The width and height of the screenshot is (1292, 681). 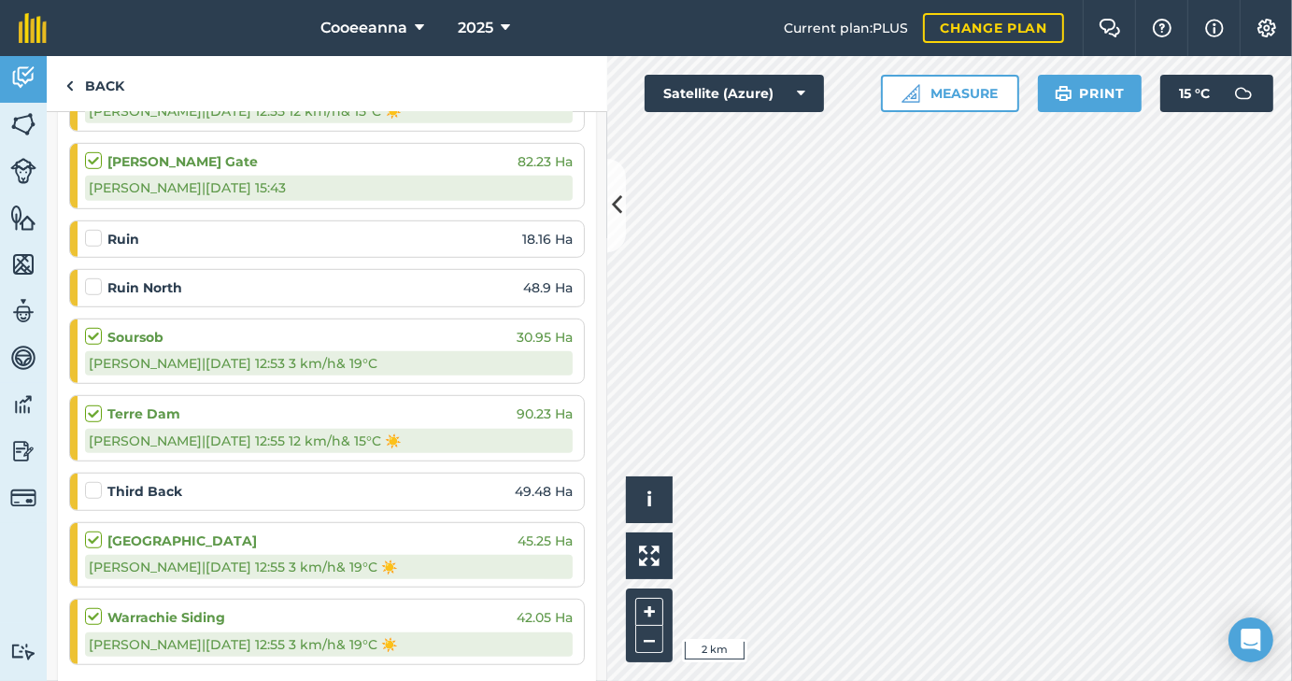 What do you see at coordinates (1194, 93) in the screenshot?
I see `span: 15 ° C` at bounding box center [1194, 93].